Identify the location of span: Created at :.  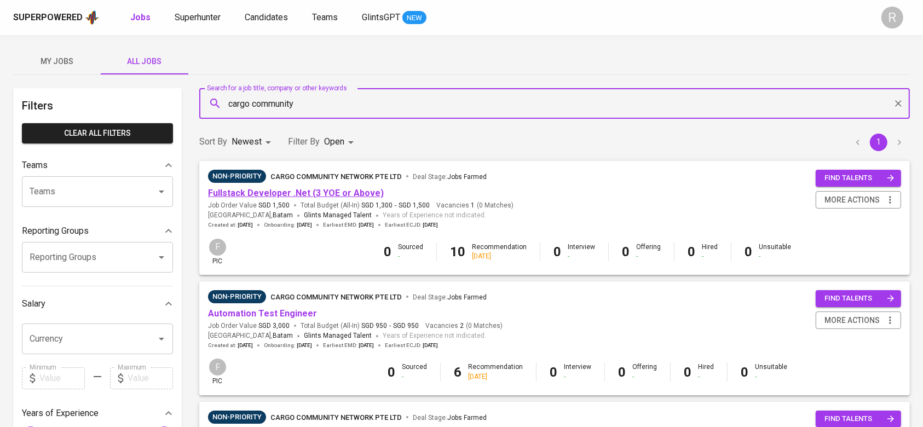
(230, 345).